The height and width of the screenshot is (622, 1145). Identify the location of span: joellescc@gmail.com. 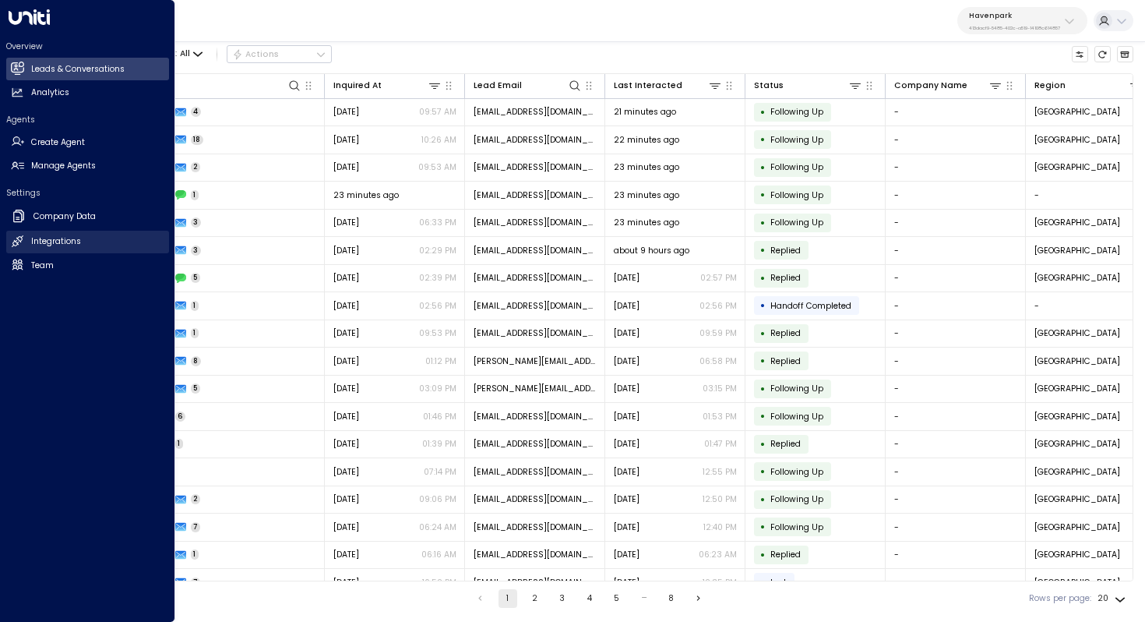
(535, 167).